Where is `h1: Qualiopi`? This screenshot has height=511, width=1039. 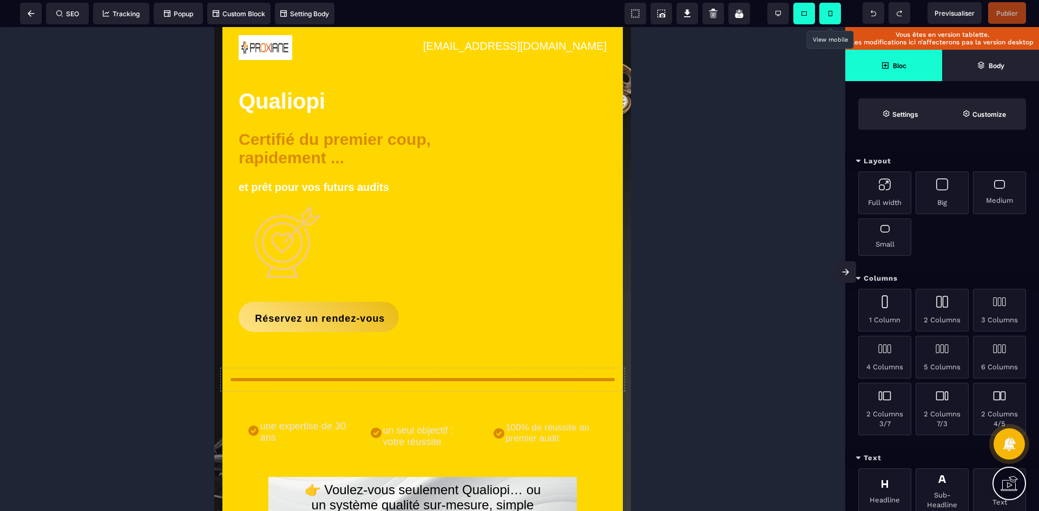
h1: Qualiopi is located at coordinates (122, 77).